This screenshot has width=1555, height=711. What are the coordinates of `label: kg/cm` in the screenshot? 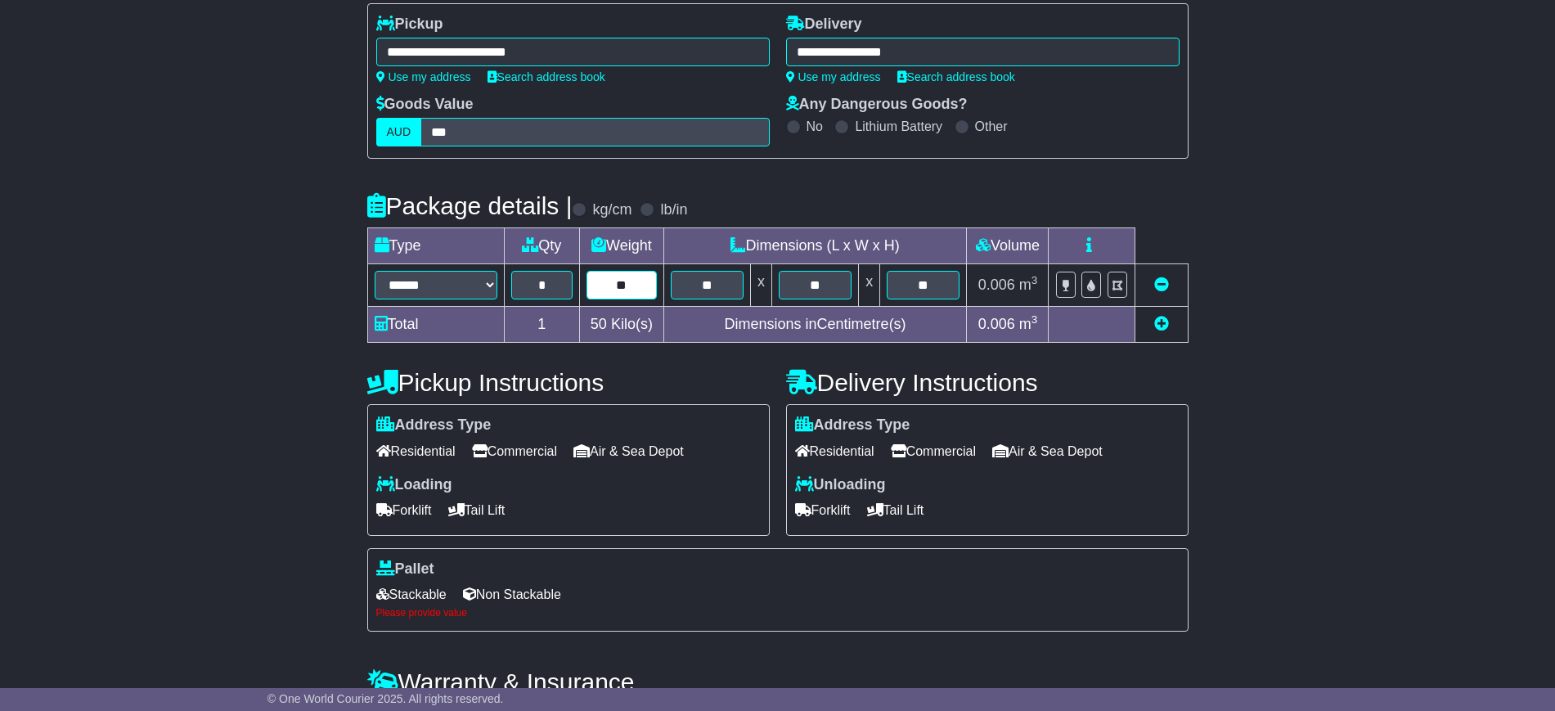 It's located at (612, 210).